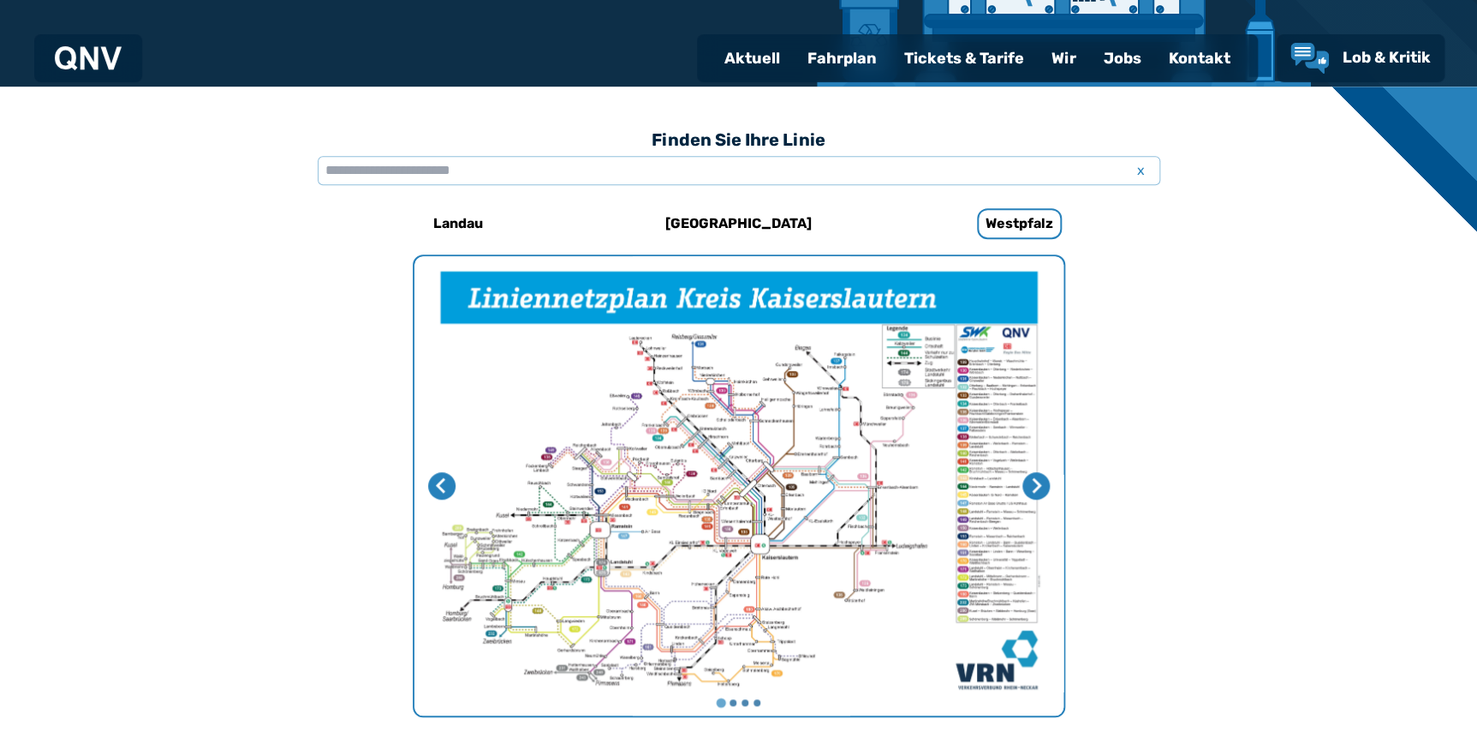  Describe the element at coordinates (842, 58) in the screenshot. I see `div: Fahrplan` at that location.